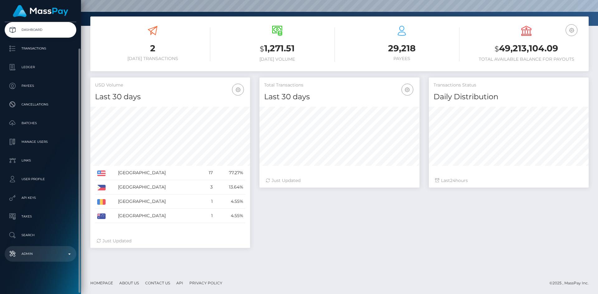  Describe the element at coordinates (101, 216) in the screenshot. I see `img: AU.png` at that location.